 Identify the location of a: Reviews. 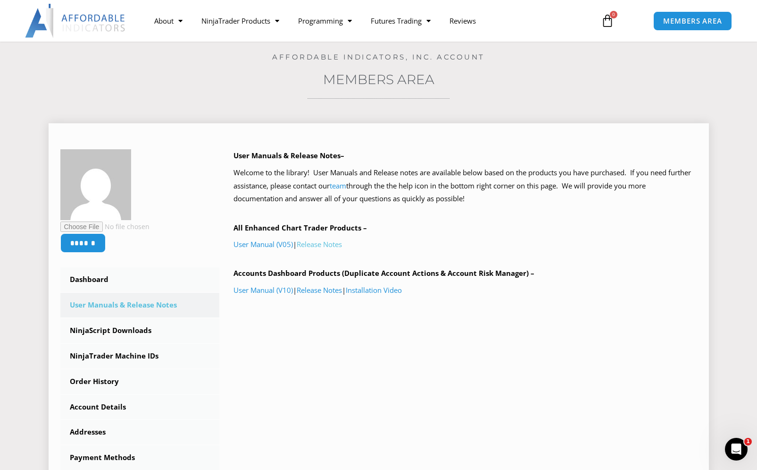
(463, 21).